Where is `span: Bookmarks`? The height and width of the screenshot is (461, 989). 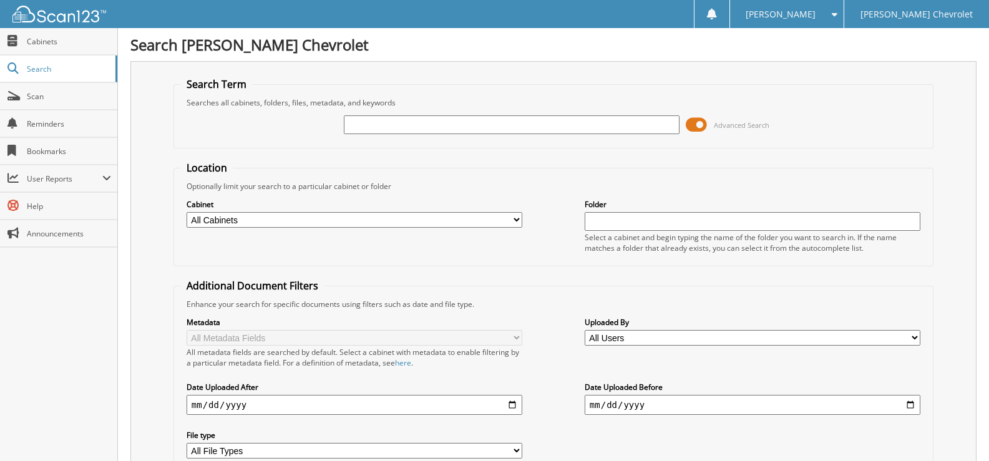 span: Bookmarks is located at coordinates (69, 151).